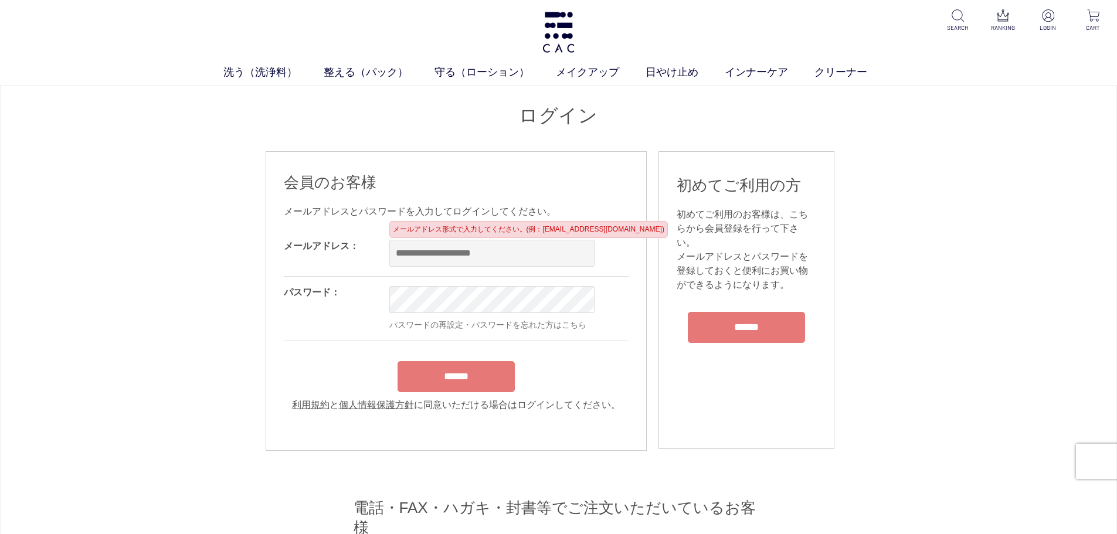 The height and width of the screenshot is (534, 1117). Describe the element at coordinates (957, 28) in the screenshot. I see `p: SEARCH` at that location.